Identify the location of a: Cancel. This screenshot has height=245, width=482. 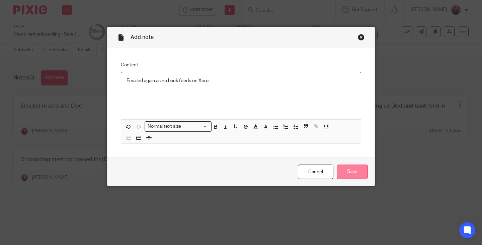
(316, 172).